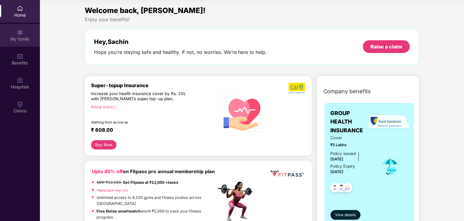  Describe the element at coordinates (347, 91) in the screenshot. I see `span: Company benefits` at that location.